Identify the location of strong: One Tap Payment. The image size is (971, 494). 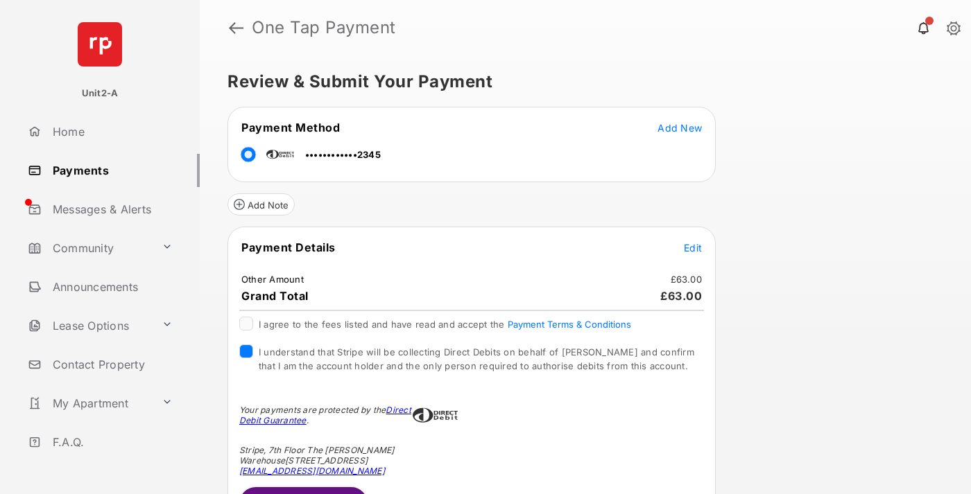
(324, 28).